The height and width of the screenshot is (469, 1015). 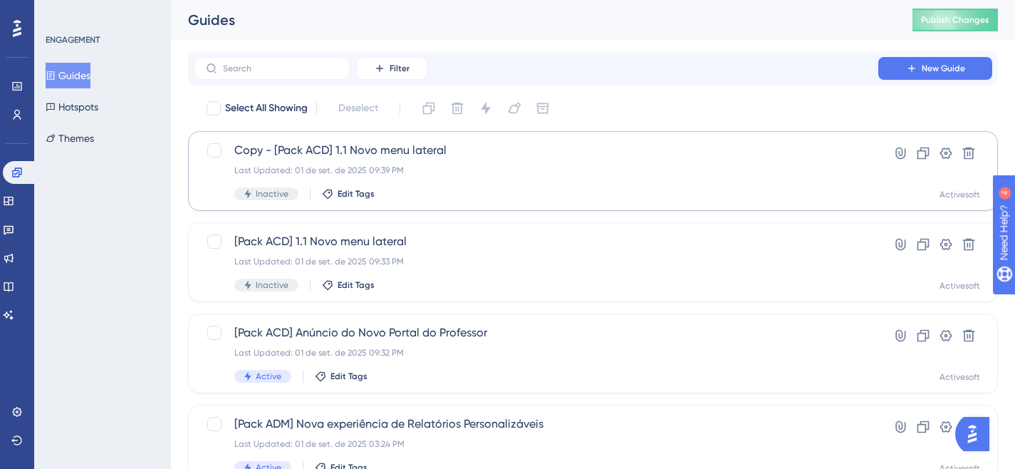 What do you see at coordinates (536, 444) in the screenshot?
I see `div: Last Updated: 01 de set. de 2025 03:24 PM` at bounding box center [536, 444].